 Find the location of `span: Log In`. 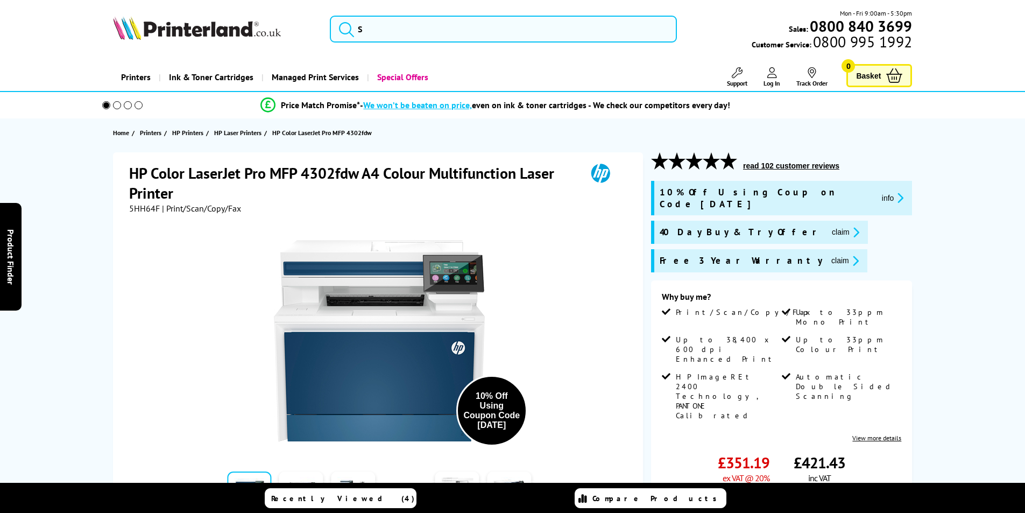

span: Log In is located at coordinates (771, 83).